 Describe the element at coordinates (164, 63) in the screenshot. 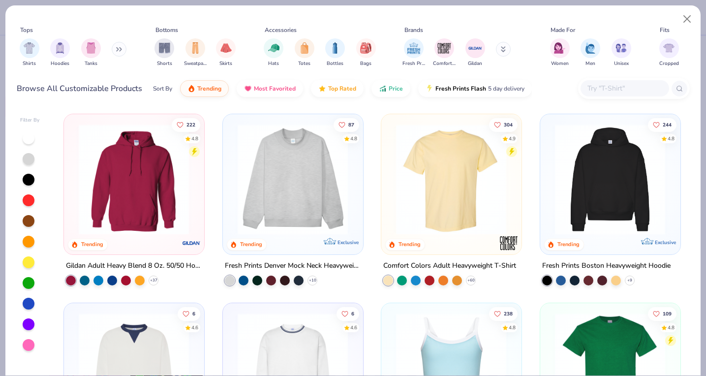

I see `span: Shorts` at that location.